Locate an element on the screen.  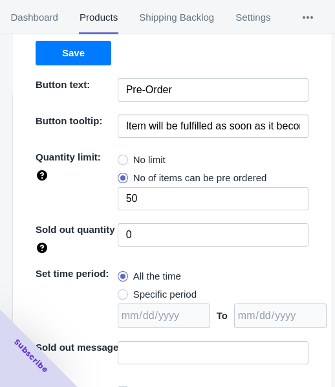
span: Sold out message: is located at coordinates (78, 347).